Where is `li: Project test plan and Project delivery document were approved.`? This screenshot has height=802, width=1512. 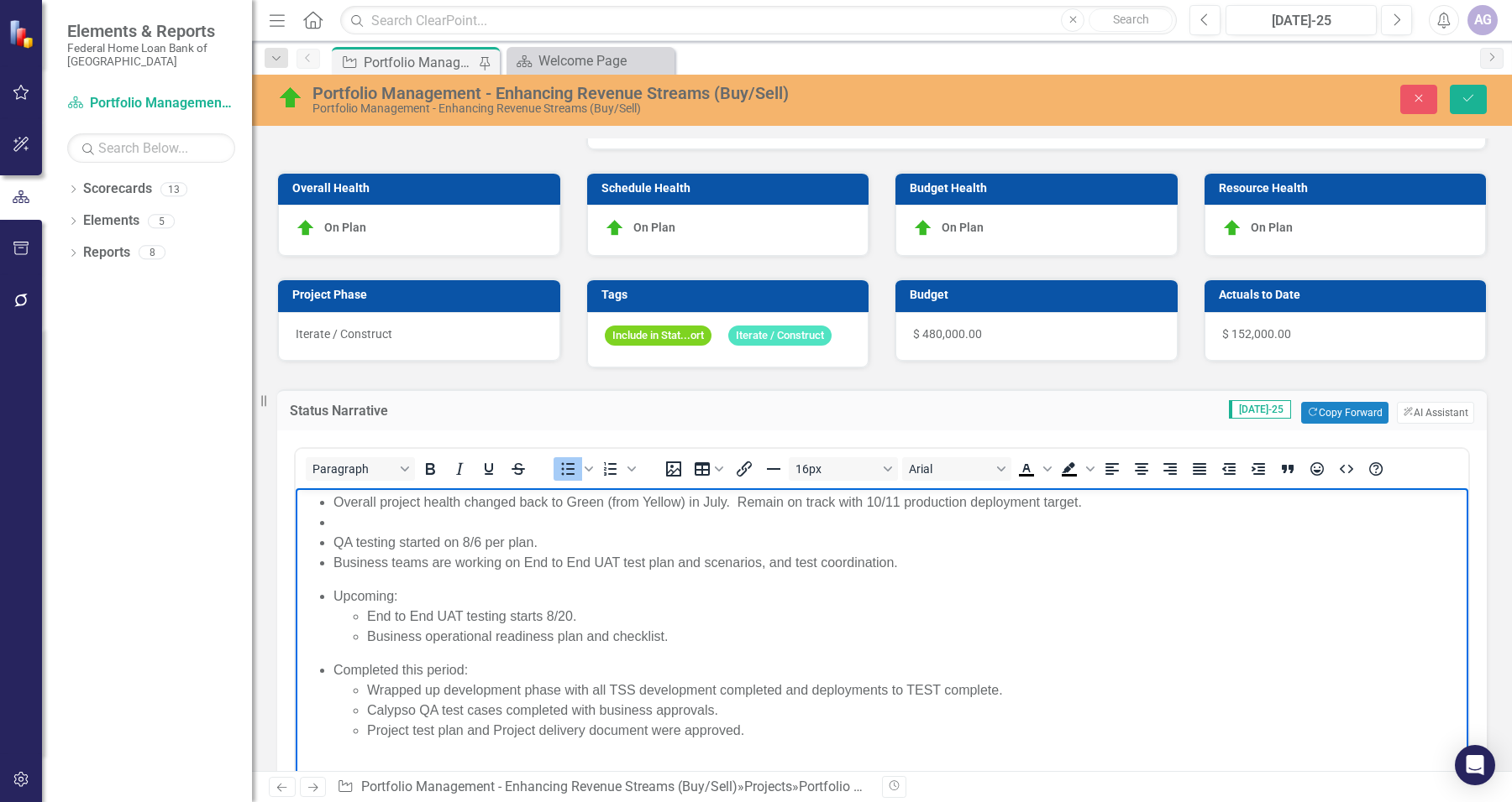 li: Project test plan and Project delivery document were approved. is located at coordinates (619, 243).